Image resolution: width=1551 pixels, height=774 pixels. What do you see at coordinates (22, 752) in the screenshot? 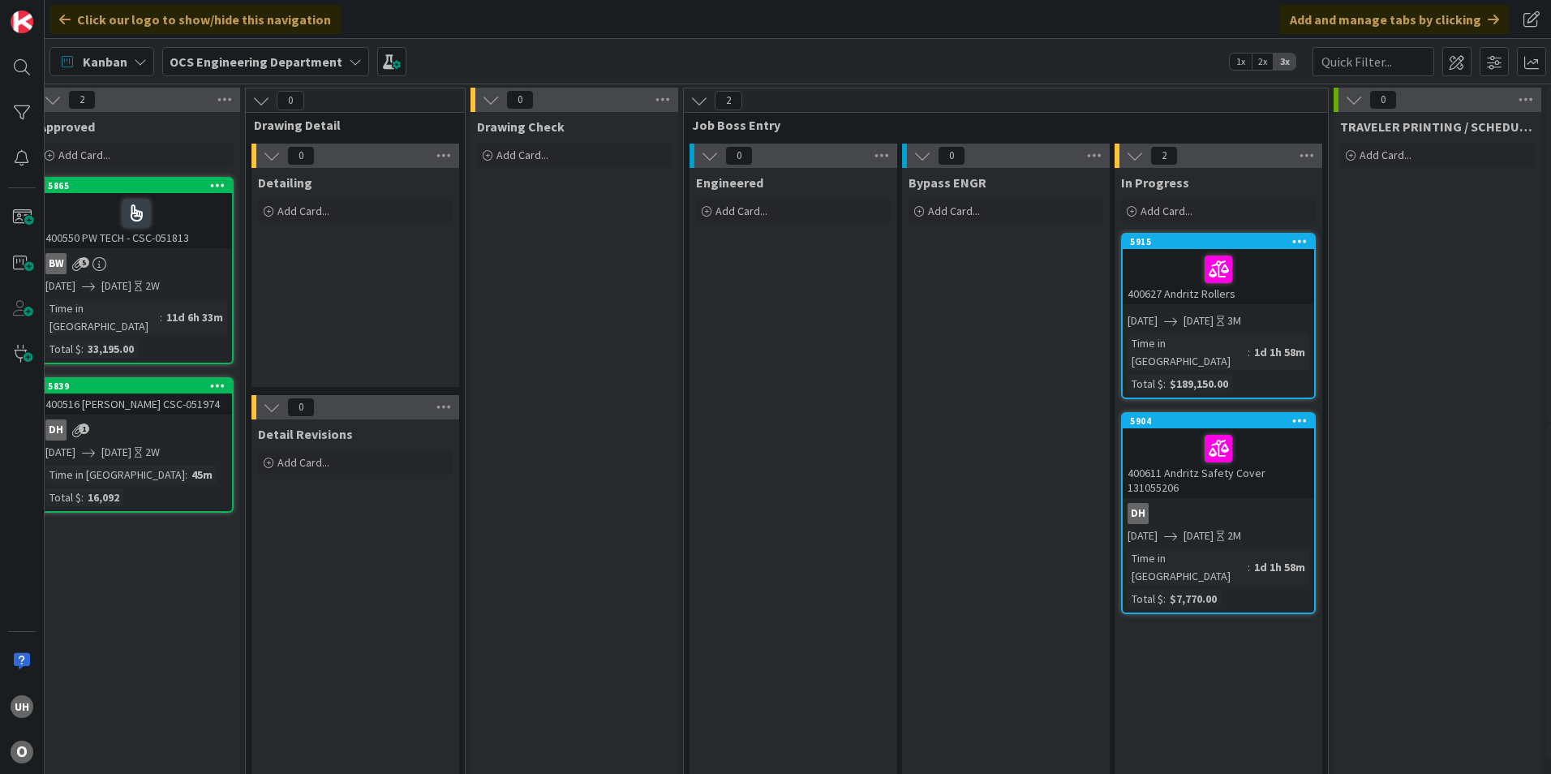
I see `div: O` at bounding box center [22, 752].